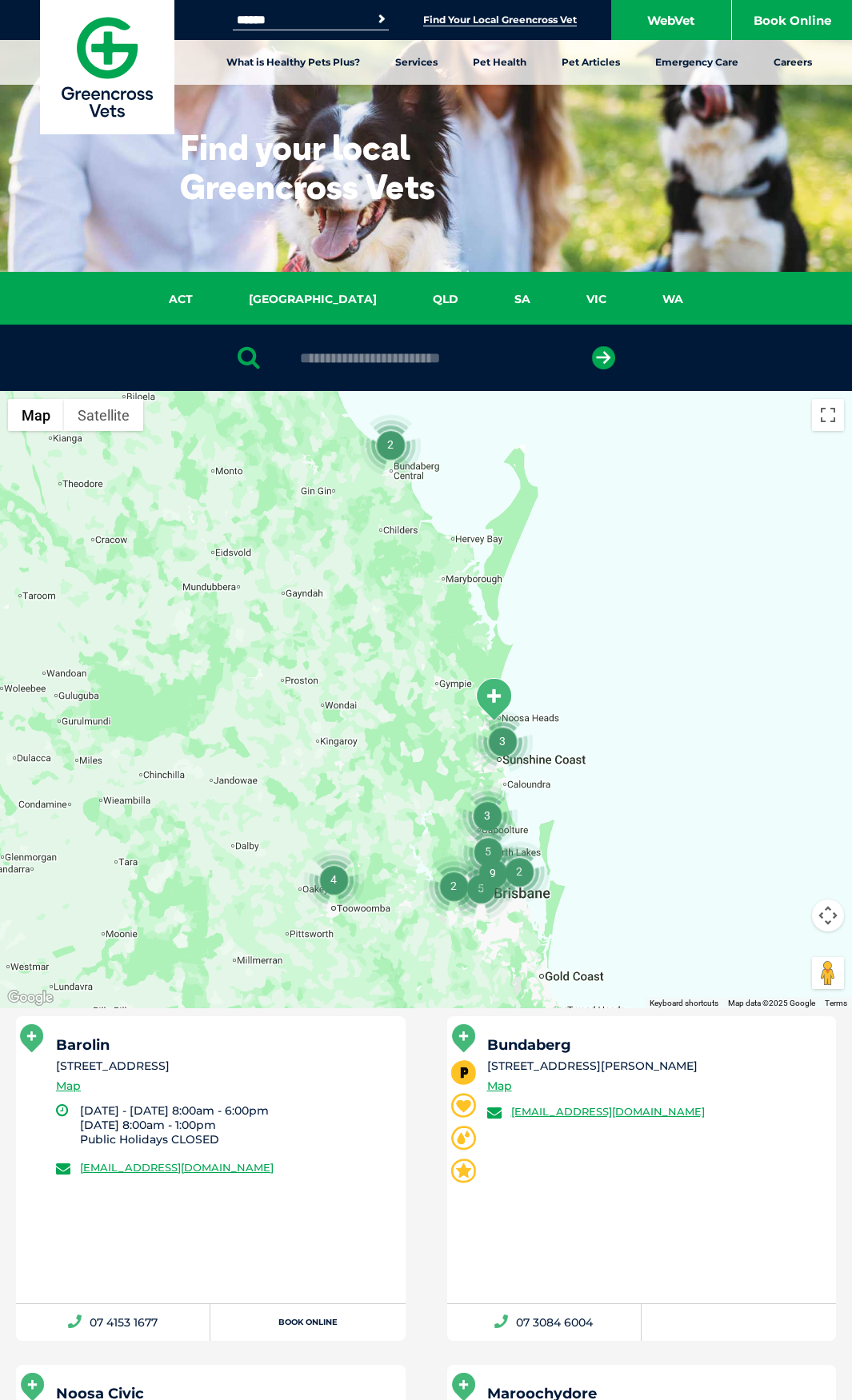 The image size is (852, 1400). Describe the element at coordinates (223, 1045) in the screenshot. I see `h5: Barolin` at that location.